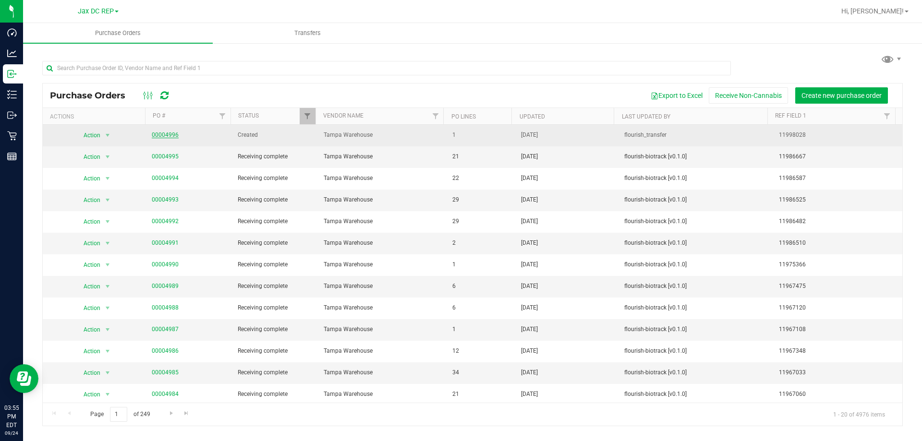 The height and width of the screenshot is (441, 922). I want to click on span: 11986587, so click(838, 178).